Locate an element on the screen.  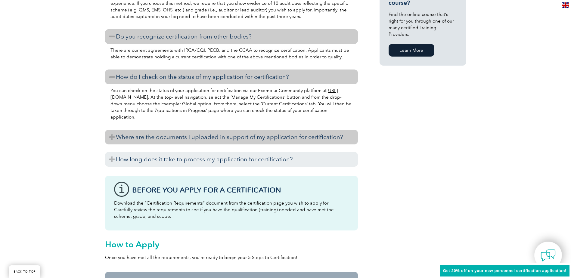
h3: Before You Apply For a Certification is located at coordinates (241, 190).